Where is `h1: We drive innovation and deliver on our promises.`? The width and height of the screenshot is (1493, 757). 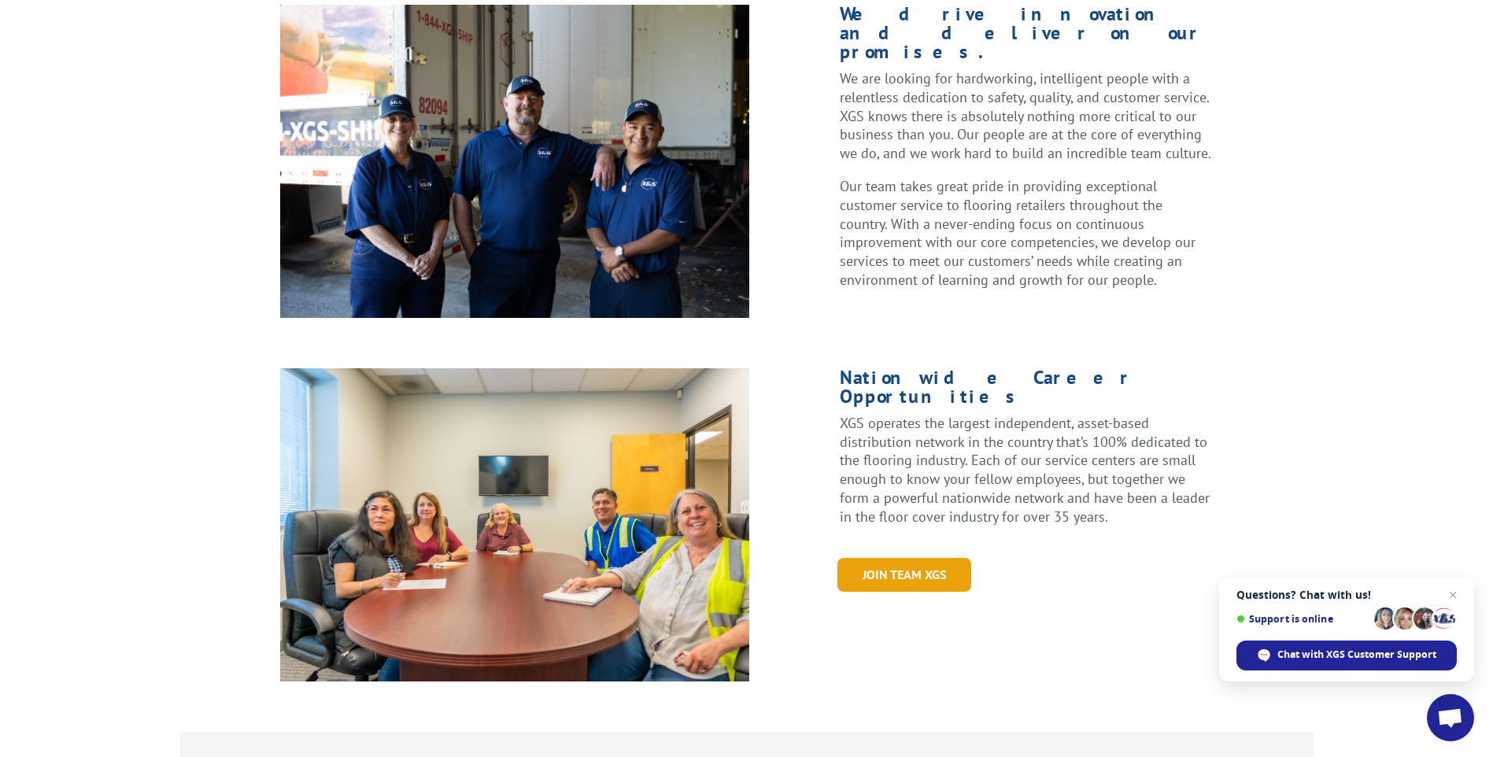
h1: We drive innovation and deliver on our promises. is located at coordinates (1026, 37).